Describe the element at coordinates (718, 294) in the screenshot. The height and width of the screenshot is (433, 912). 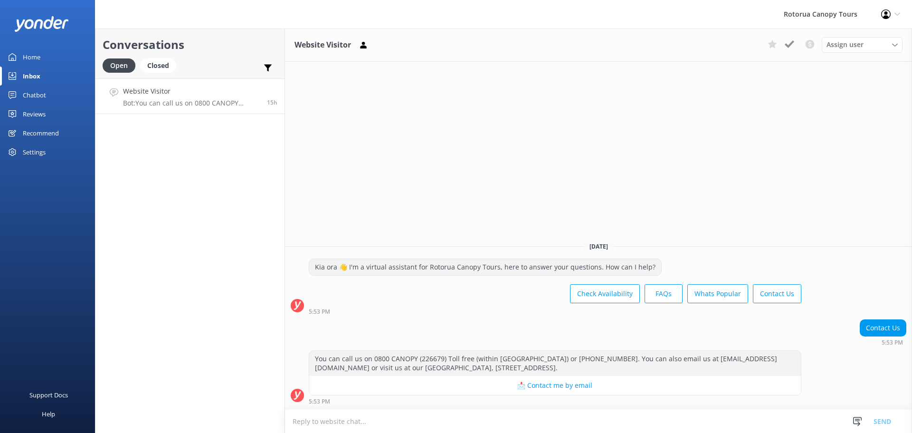
I see `button: Whats Popular` at that location.